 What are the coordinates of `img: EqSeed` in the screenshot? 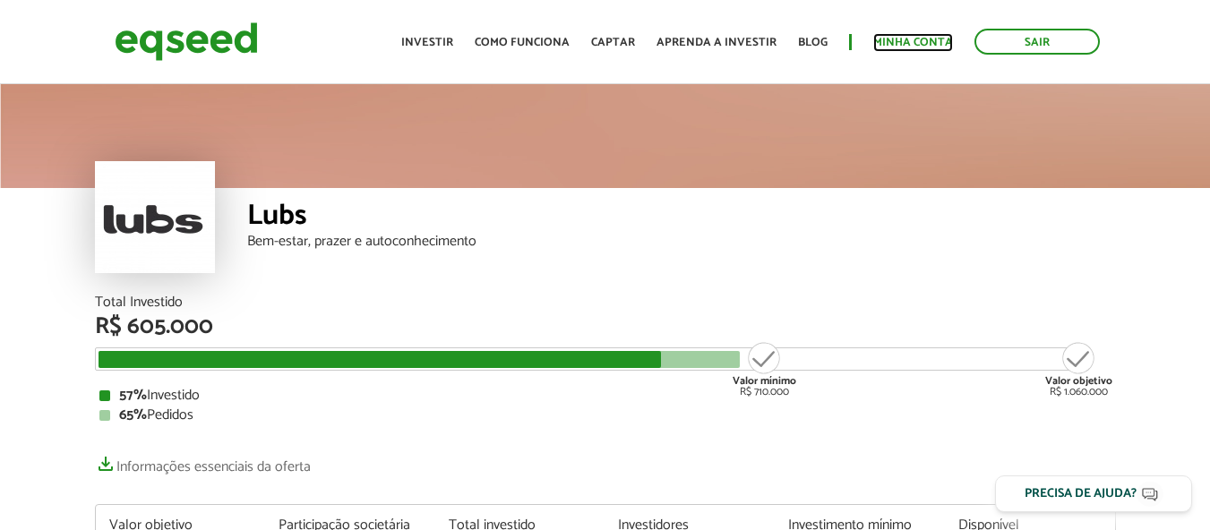 It's located at (186, 41).